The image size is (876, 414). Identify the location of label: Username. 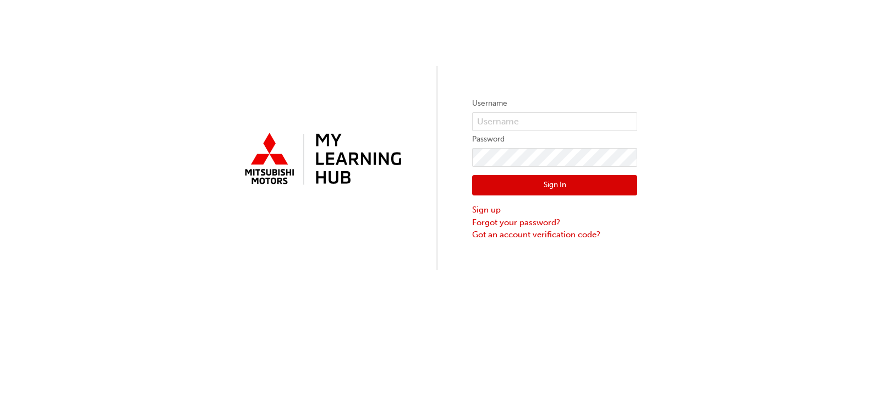
(555, 103).